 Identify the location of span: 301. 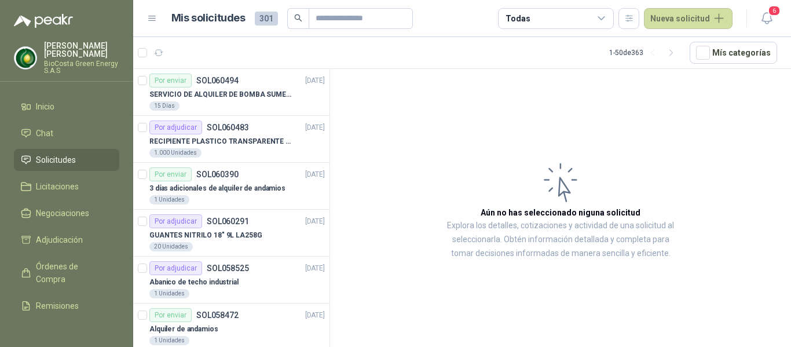
(266, 19).